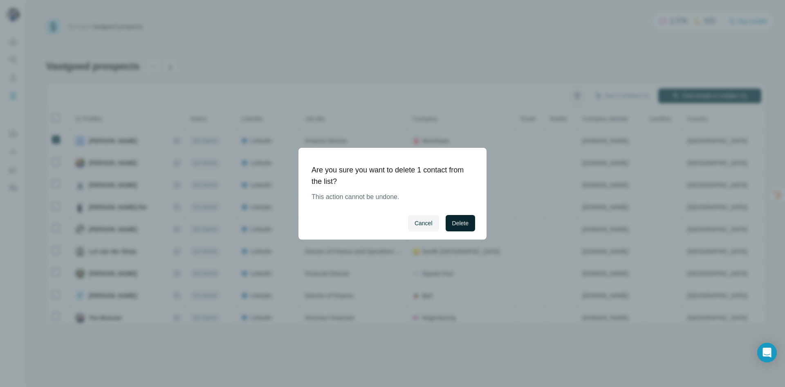 The height and width of the screenshot is (387, 785). I want to click on button: Delete, so click(461, 223).